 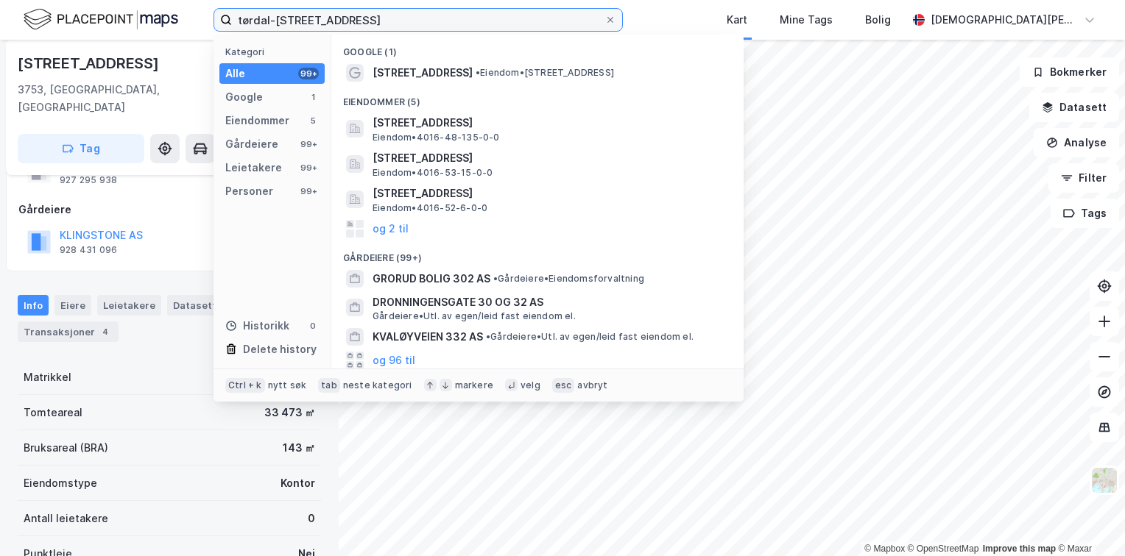 I want to click on a: Mapbox, so click(x=884, y=549).